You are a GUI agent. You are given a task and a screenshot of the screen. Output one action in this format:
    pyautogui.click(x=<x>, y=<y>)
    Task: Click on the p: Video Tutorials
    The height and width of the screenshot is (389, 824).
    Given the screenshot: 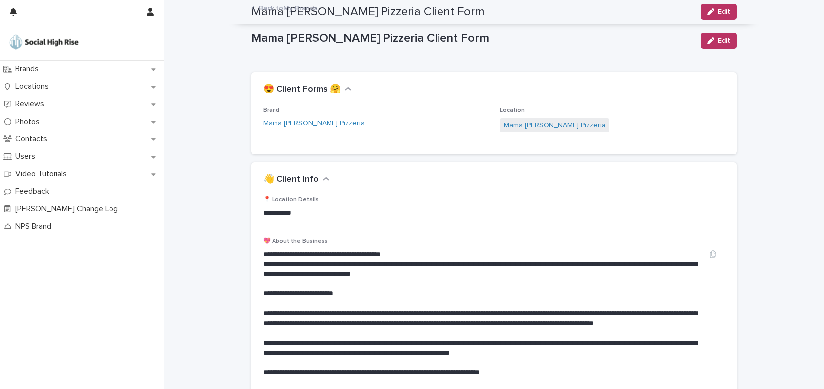 What is the action you would take?
    pyautogui.click(x=43, y=174)
    